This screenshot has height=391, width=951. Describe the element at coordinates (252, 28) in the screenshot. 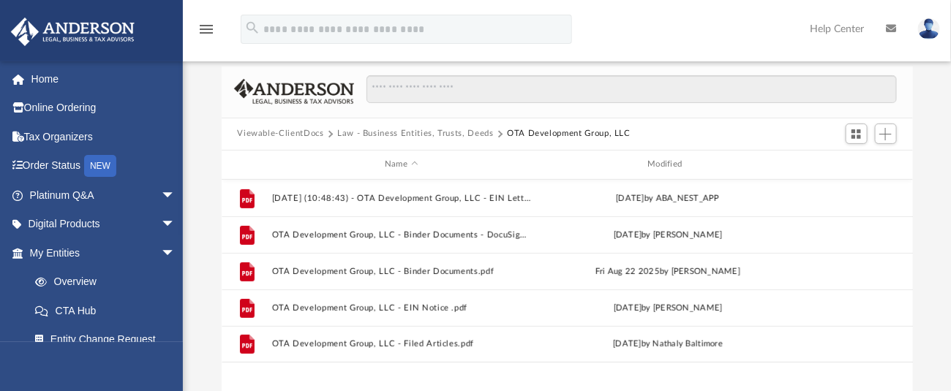

I see `i: search` at that location.